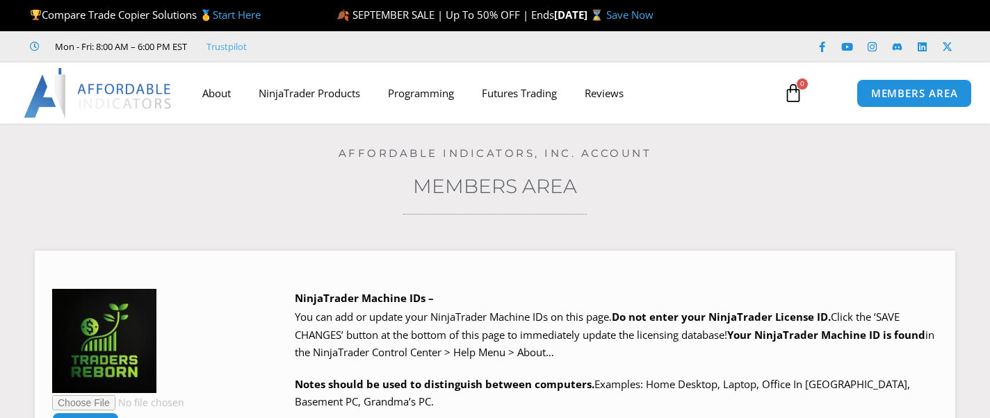  What do you see at coordinates (444, 384) in the screenshot?
I see `strong: Notes should be used to distinguish between computers.` at bounding box center [444, 384].